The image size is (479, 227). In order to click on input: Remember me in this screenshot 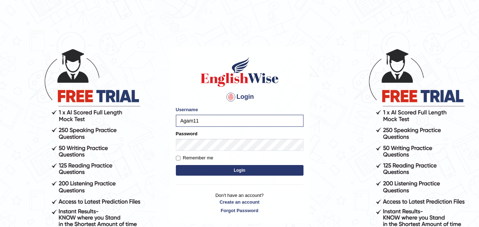, I will do `click(178, 158)`.